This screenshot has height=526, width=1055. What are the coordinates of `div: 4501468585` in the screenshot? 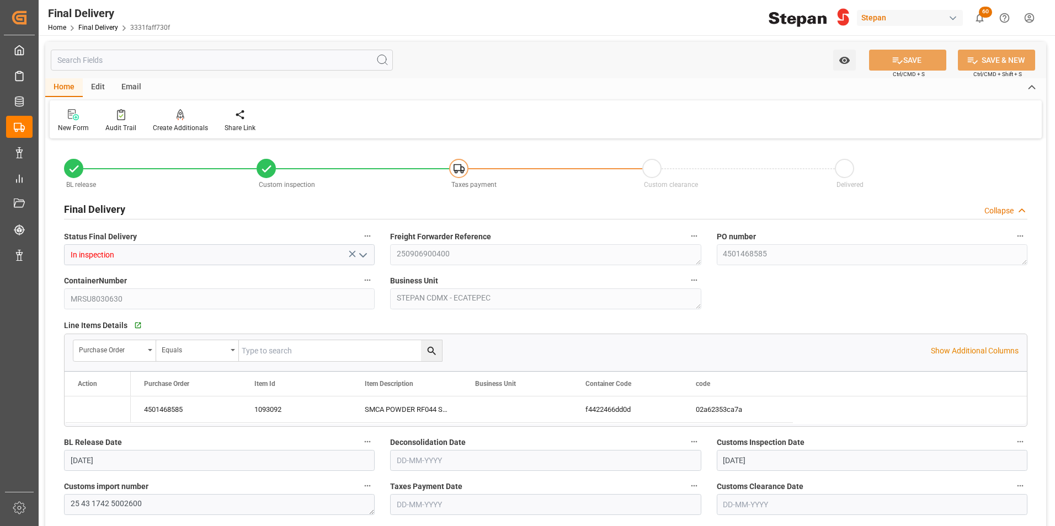 It's located at (186, 409).